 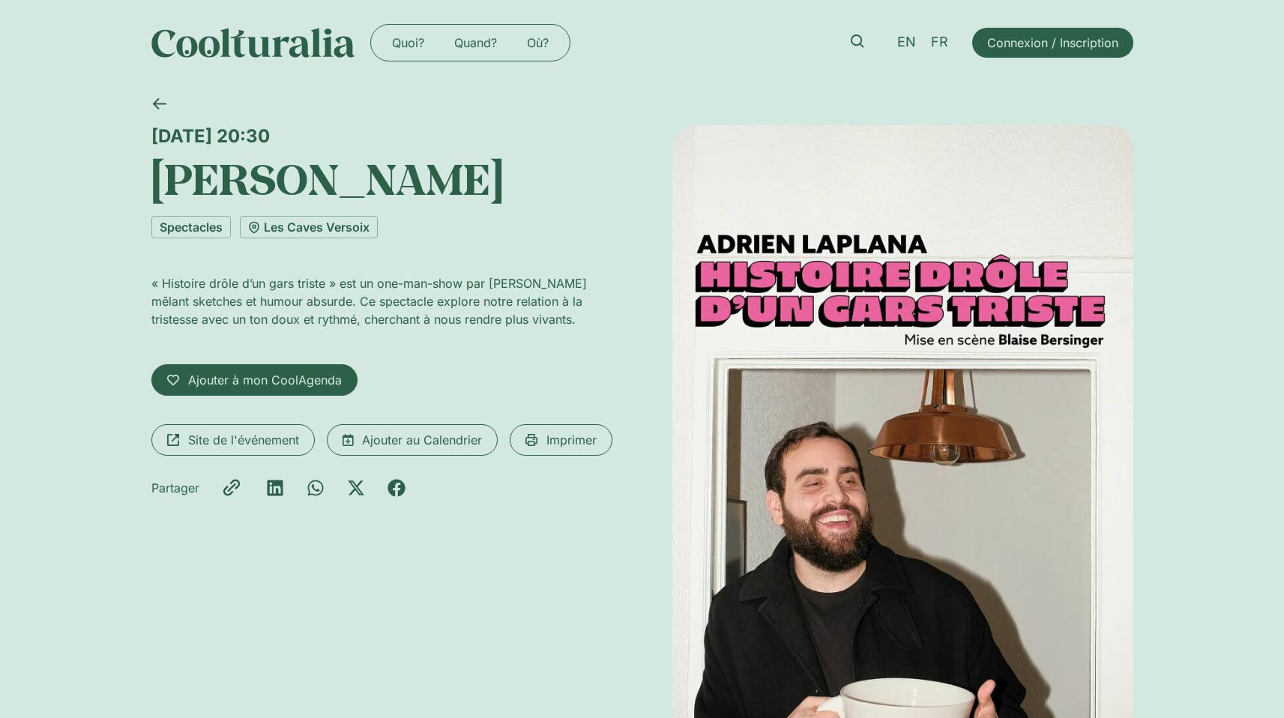 I want to click on div: Partager sur whatsapp, so click(x=316, y=488).